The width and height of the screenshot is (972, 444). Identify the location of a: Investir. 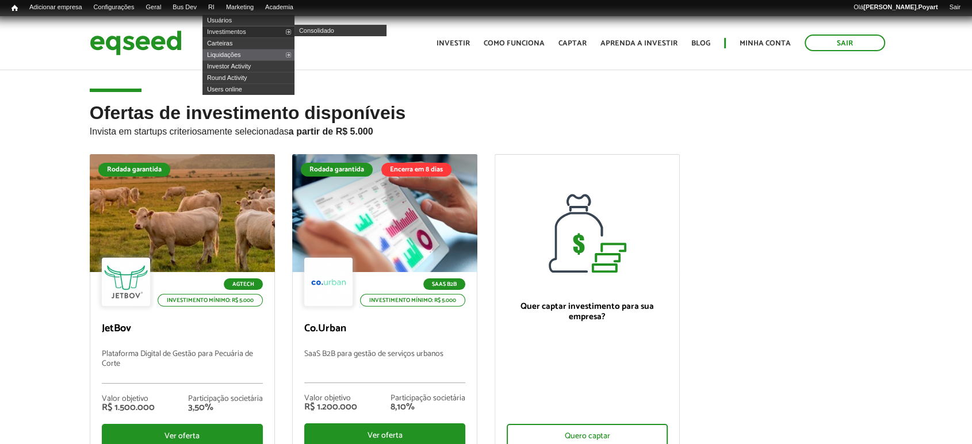
(453, 43).